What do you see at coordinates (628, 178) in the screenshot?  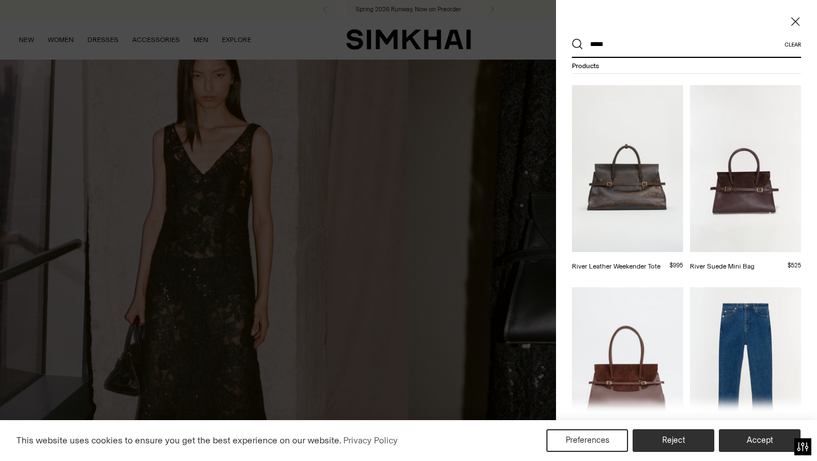 I see `a: River Leather Weekender Tote River Leather Weekender Tote $995` at bounding box center [628, 178].